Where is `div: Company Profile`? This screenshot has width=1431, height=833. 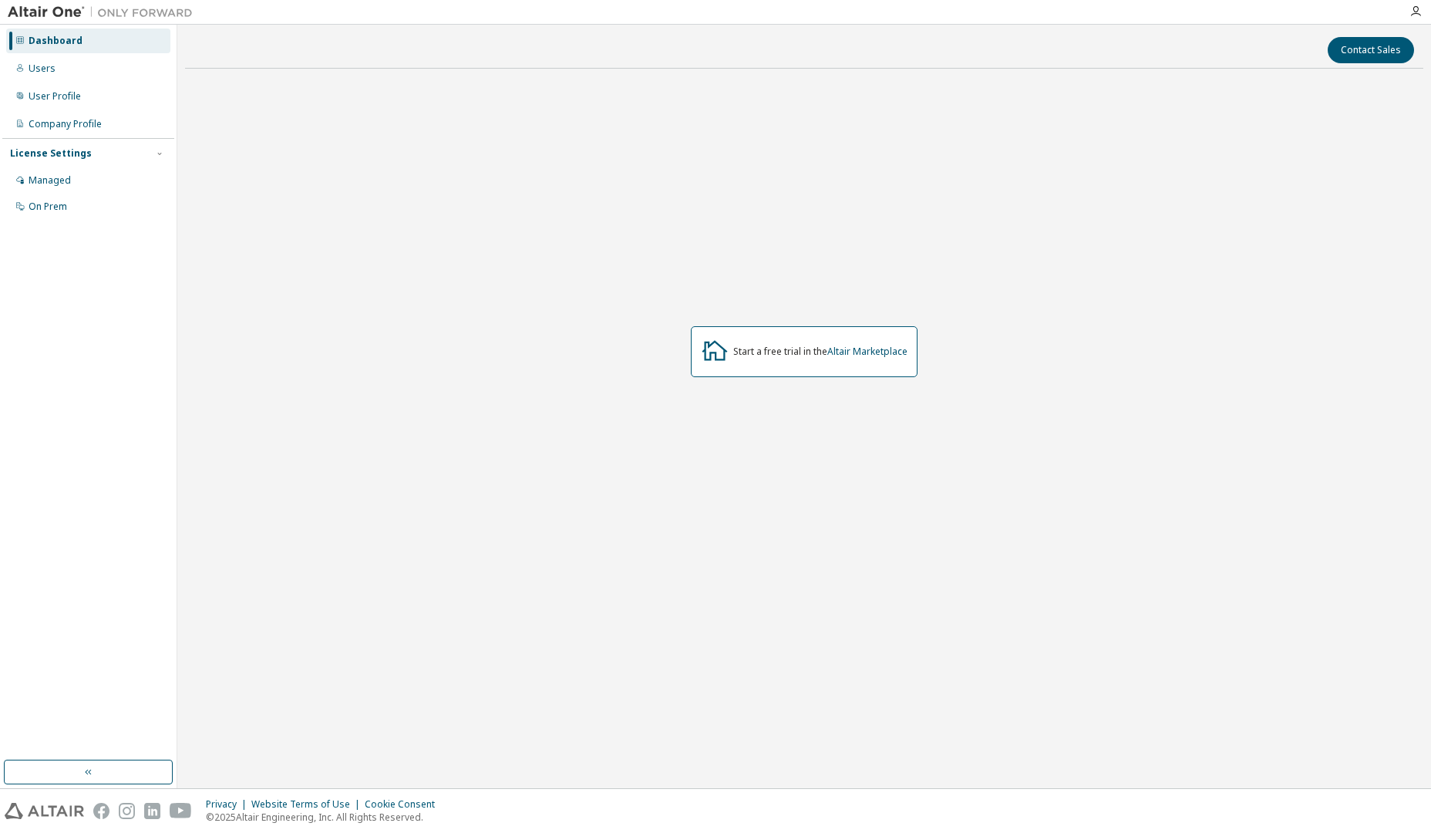
div: Company Profile is located at coordinates (65, 124).